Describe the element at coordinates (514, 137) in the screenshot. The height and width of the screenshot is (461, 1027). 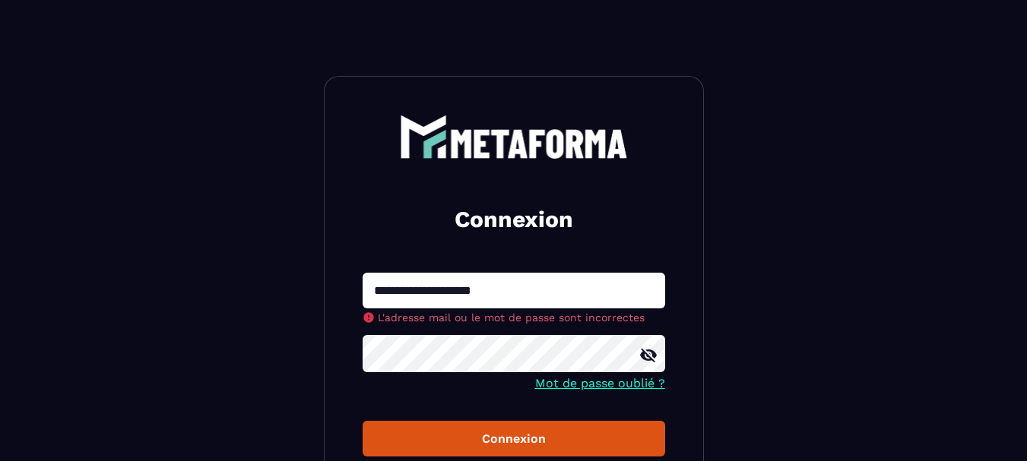
I see `a: logo` at that location.